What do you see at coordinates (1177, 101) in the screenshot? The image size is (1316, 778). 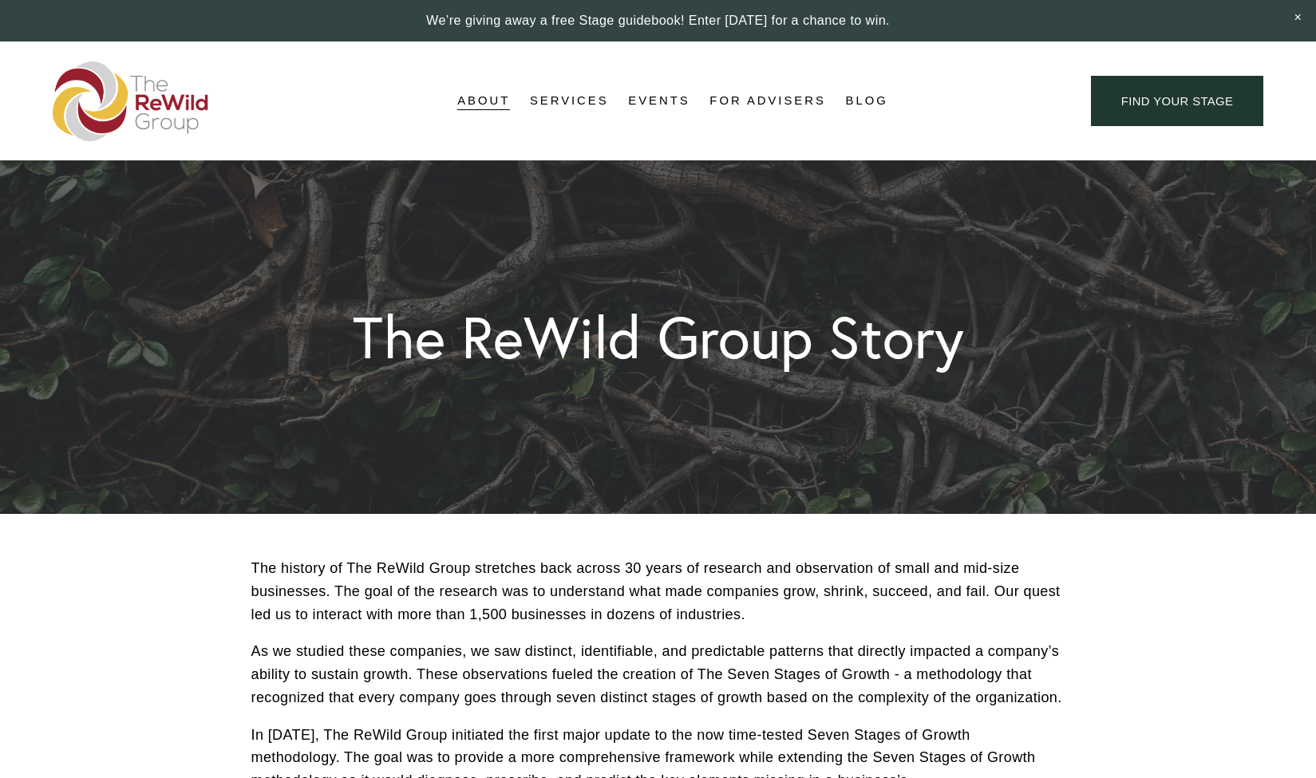 I see `a: find your stage` at bounding box center [1177, 101].